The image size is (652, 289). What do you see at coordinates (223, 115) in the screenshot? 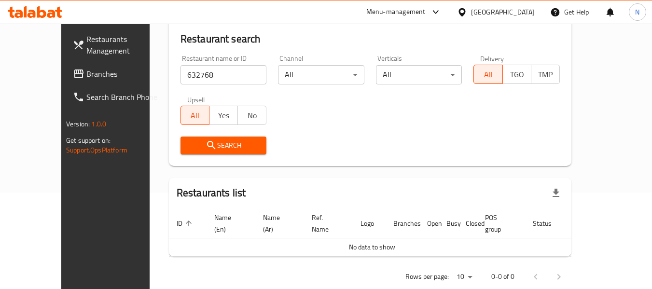
I see `button: Yes` at bounding box center [223, 115].